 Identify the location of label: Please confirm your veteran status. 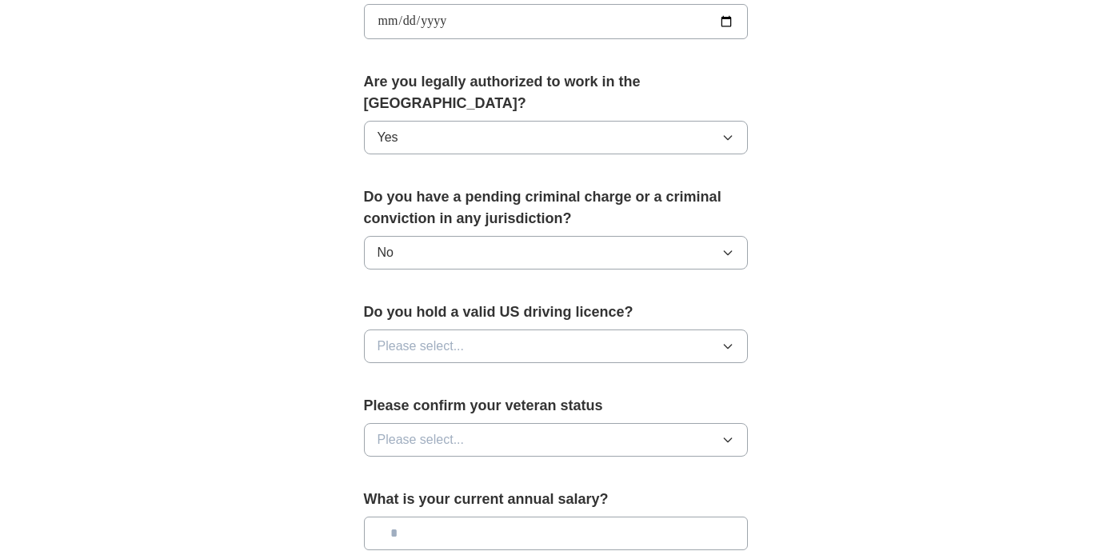
(556, 406).